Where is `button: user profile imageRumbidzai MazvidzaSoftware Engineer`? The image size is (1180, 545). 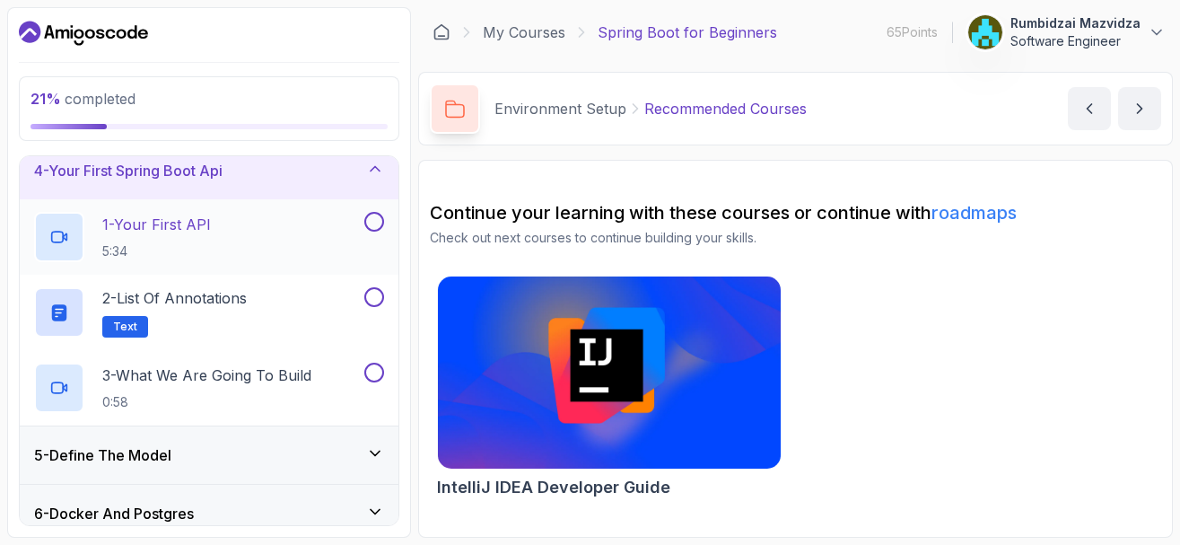
button: user profile imageRumbidzai MazvidzaSoftware Engineer is located at coordinates (1066, 32).